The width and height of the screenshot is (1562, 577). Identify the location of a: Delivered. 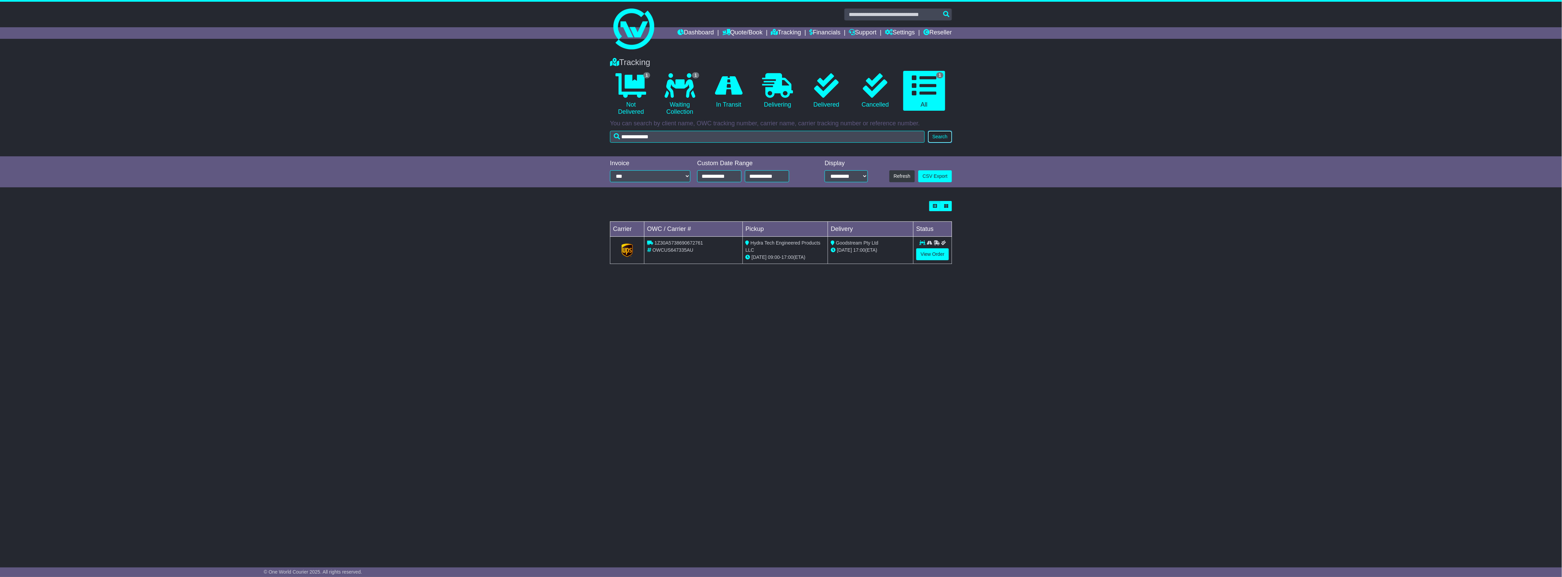
(826, 91).